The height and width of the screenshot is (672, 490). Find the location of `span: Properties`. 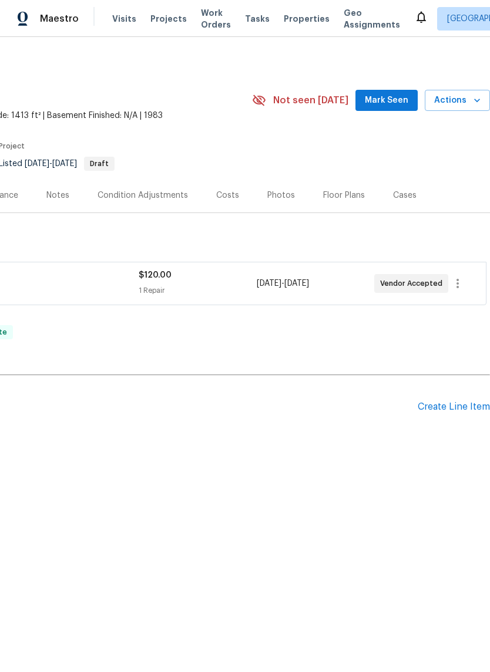

span: Properties is located at coordinates (307, 19).